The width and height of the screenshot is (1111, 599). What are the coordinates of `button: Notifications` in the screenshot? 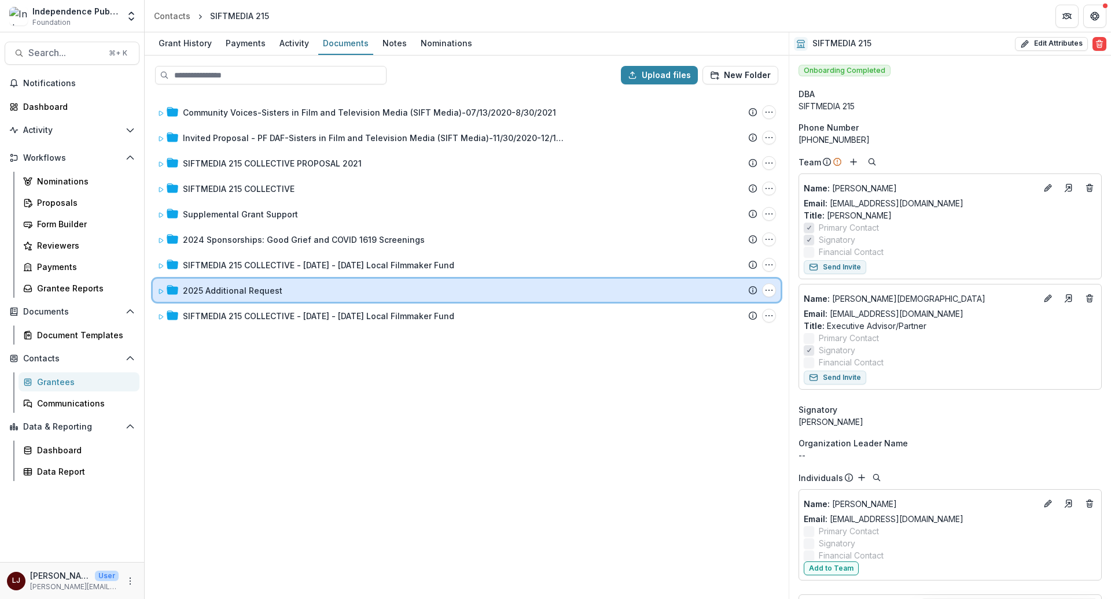 It's located at (72, 83).